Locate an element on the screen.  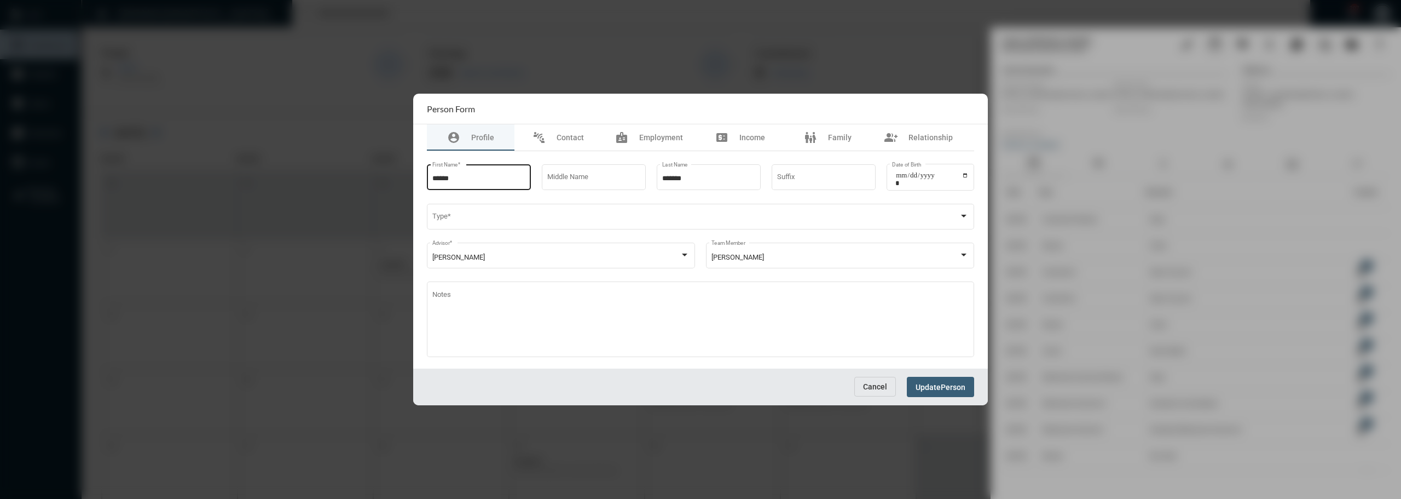
h2: Person Form is located at coordinates (451, 108).